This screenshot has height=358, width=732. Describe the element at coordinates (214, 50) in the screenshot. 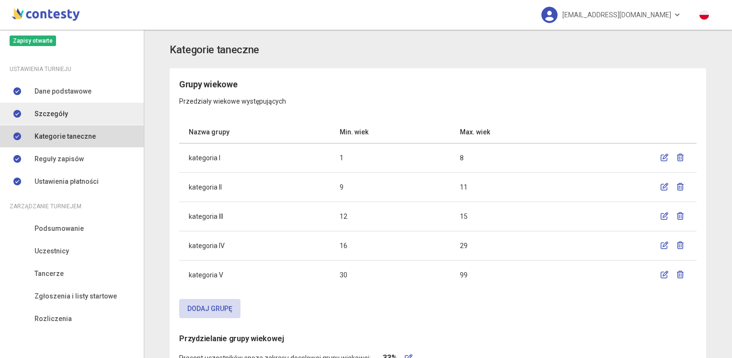

I see `h3: Kategorie taneczne` at that location.